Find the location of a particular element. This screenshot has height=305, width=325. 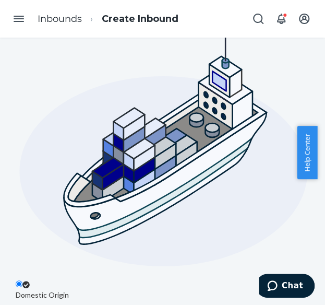

a: Create Inbound is located at coordinates (140, 19).